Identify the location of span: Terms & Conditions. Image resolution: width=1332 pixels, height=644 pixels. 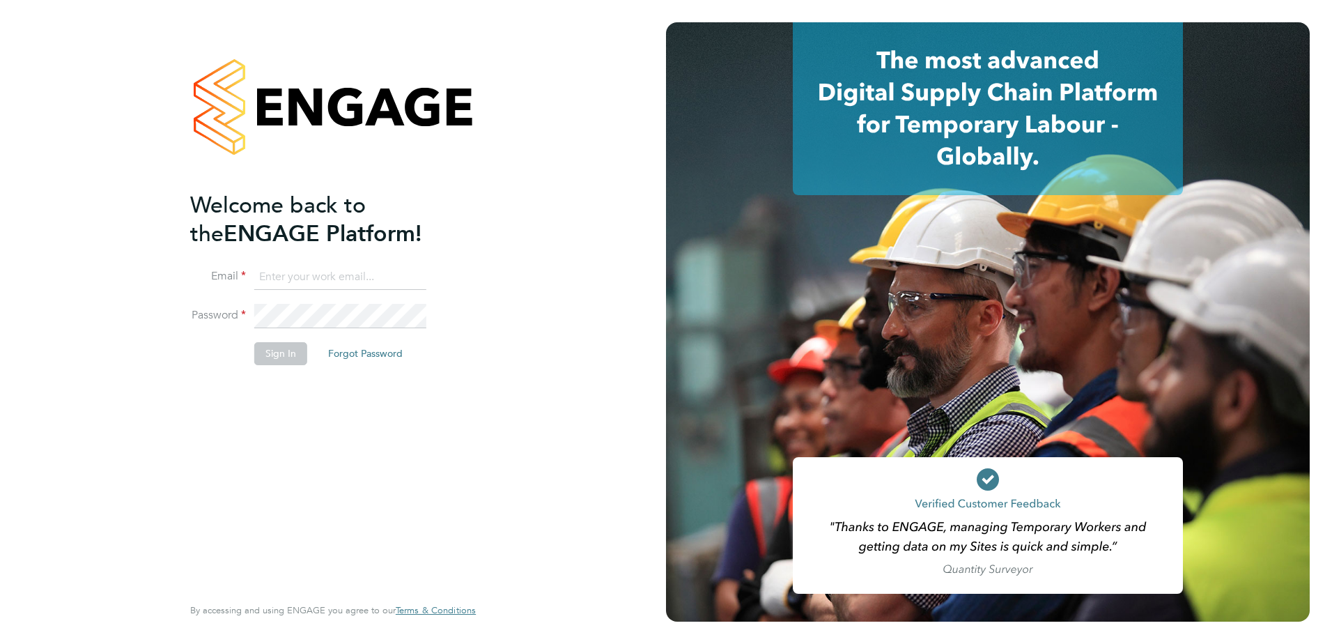
(435, 610).